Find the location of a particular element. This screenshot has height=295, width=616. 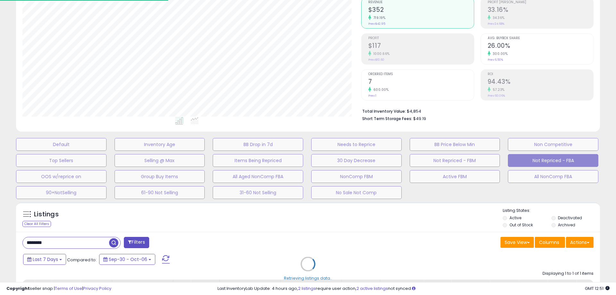

small: 34.36% is located at coordinates (497, 18).